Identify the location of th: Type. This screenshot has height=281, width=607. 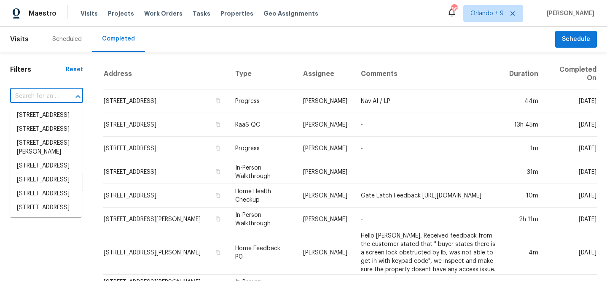
(262, 74).